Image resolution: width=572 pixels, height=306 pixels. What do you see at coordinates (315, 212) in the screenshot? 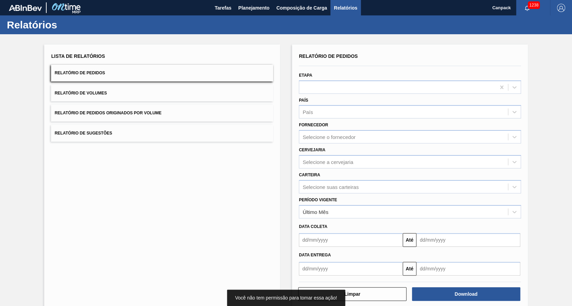
I see `div: Último Mês` at bounding box center [315, 212].